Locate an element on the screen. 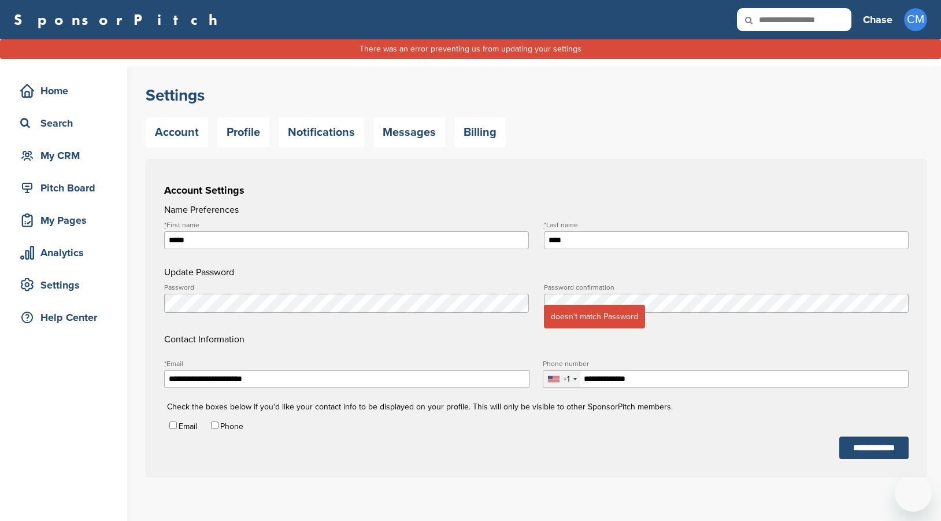 This screenshot has height=521, width=941. a: Analytics is located at coordinates (64, 253).